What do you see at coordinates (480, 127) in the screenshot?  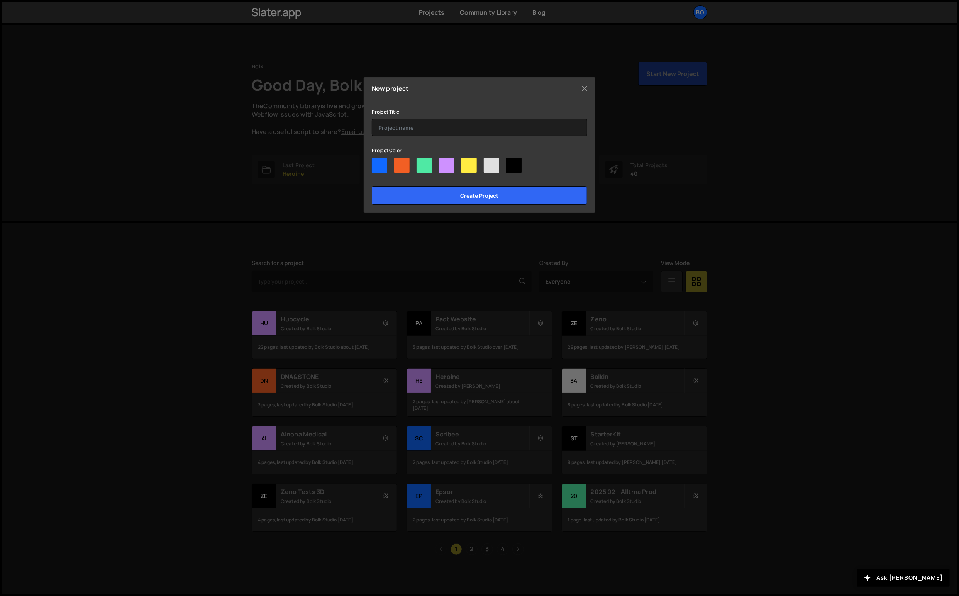 I see `input: Project name` at bounding box center [480, 127].